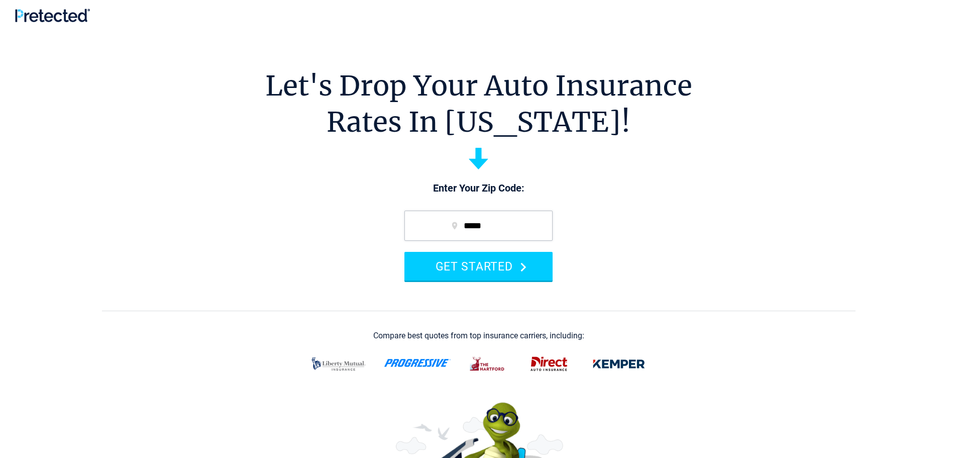 Image resolution: width=957 pixels, height=458 pixels. Describe the element at coordinates (52, 15) in the screenshot. I see `img: Pretected Logo` at that location.